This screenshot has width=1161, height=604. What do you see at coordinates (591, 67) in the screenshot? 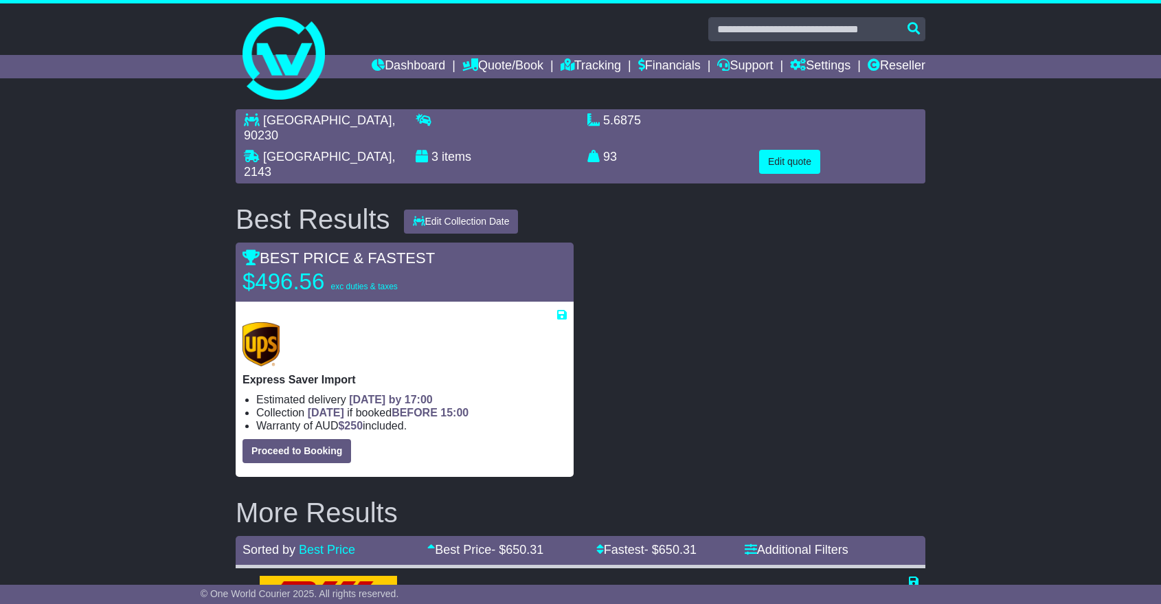
I see `a: Tracking` at bounding box center [591, 67].